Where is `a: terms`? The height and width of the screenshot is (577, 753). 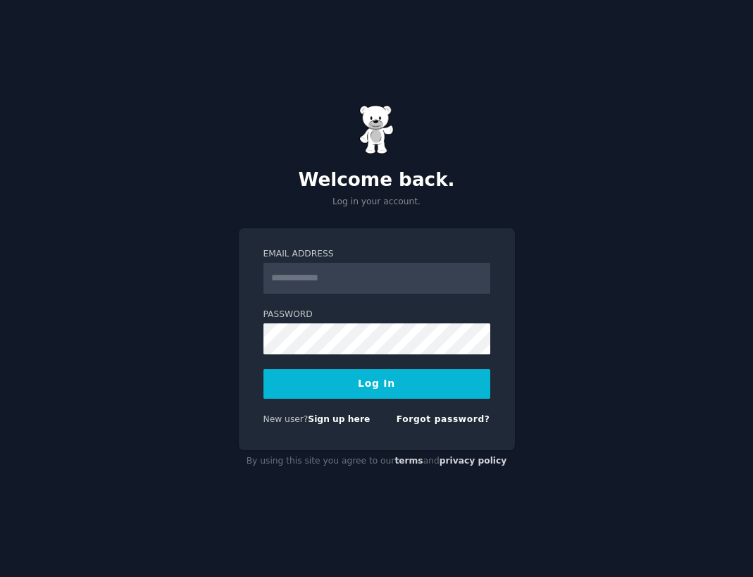
a: terms is located at coordinates (408, 461).